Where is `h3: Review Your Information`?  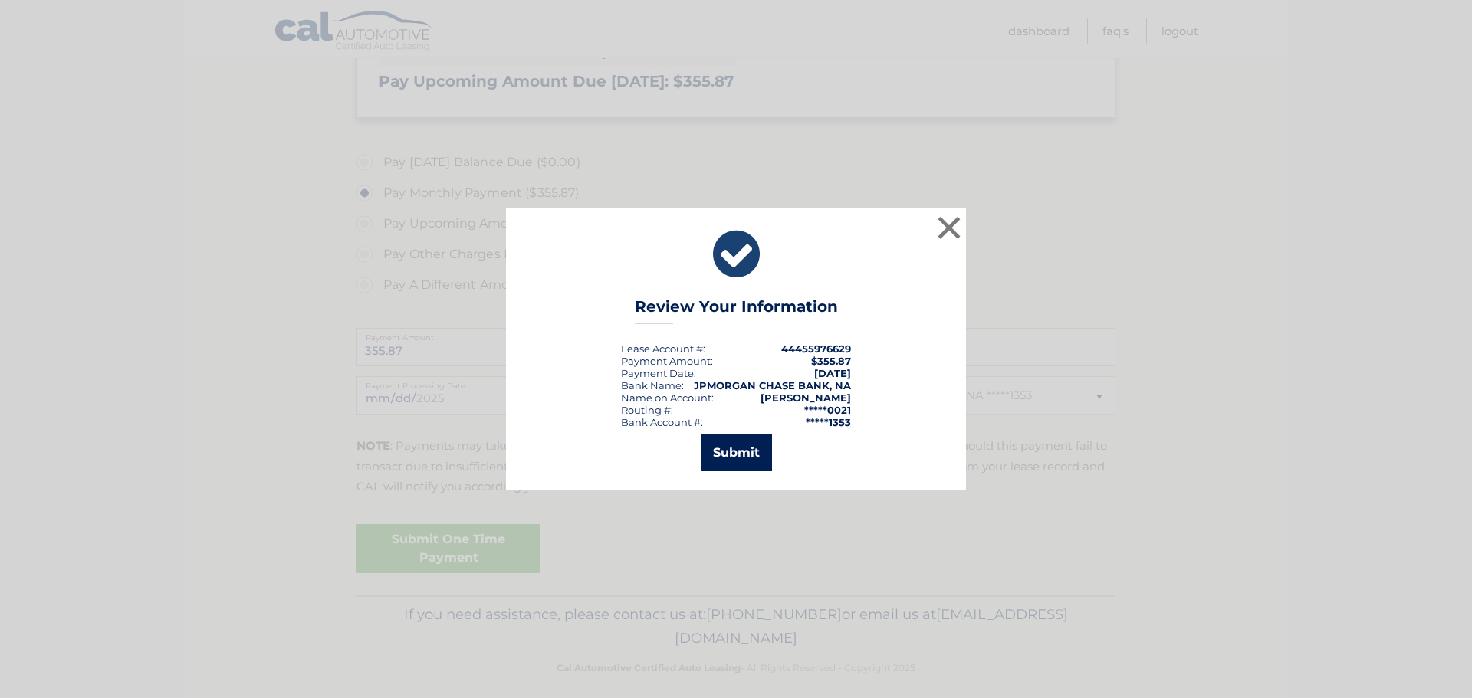
h3: Review Your Information is located at coordinates (736, 310).